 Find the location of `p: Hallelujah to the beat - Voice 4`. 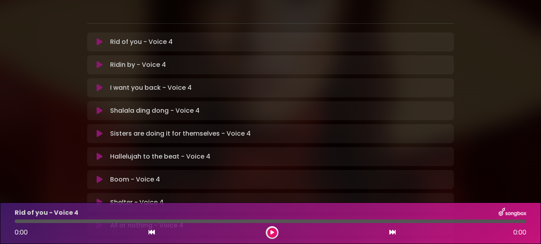

p: Hallelujah to the beat - Voice 4 is located at coordinates (160, 157).